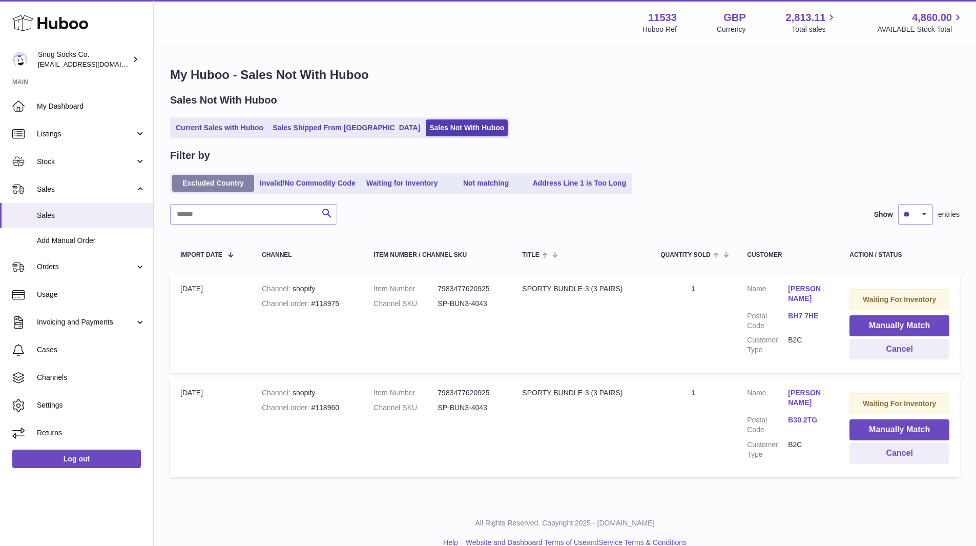 The width and height of the screenshot is (976, 546). What do you see at coordinates (307, 303) in the screenshot?
I see `div: #118975` at bounding box center [307, 303].